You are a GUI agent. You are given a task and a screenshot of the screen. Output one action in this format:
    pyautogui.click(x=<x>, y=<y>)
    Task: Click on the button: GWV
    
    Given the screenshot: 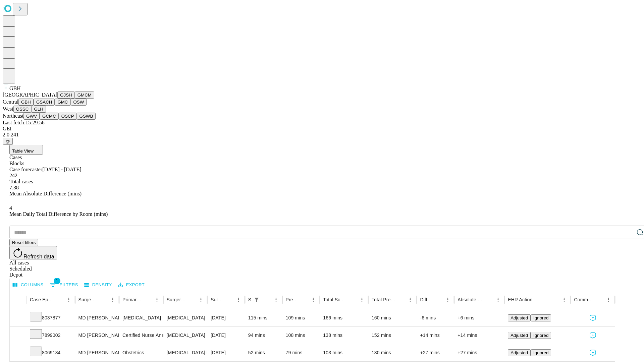 What is the action you would take?
    pyautogui.click(x=32, y=116)
    